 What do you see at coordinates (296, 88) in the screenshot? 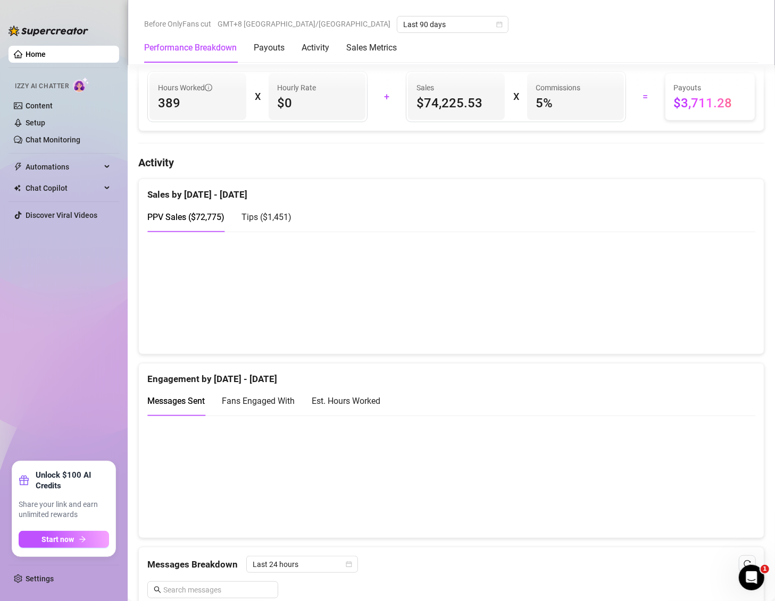
I see `article: Hourly Rate` at bounding box center [296, 88].